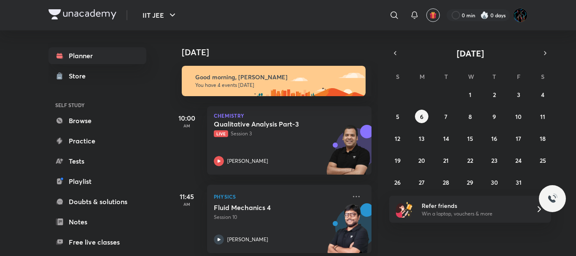 This screenshot has width=576, height=256. Describe the element at coordinates (494, 116) in the screenshot. I see `button: October 9, 2025` at that location.